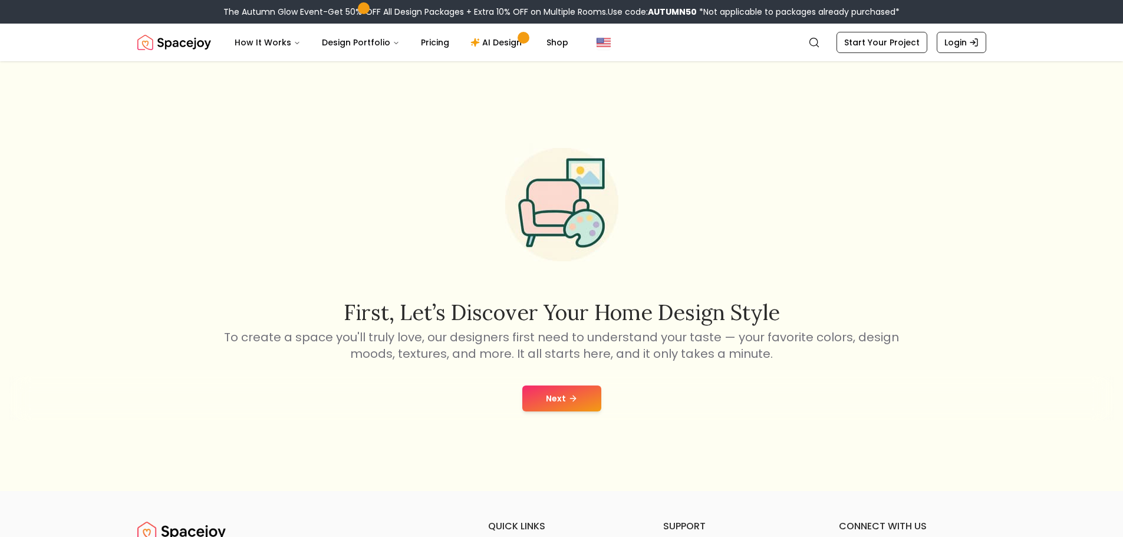 This screenshot has width=1123, height=537. What do you see at coordinates (561, 12) in the screenshot?
I see `div: The Autumn Glow Event-Get 50% OFF All Design Packages + Extra 10% OFF on Multiple Rooms.` at bounding box center [561, 12].